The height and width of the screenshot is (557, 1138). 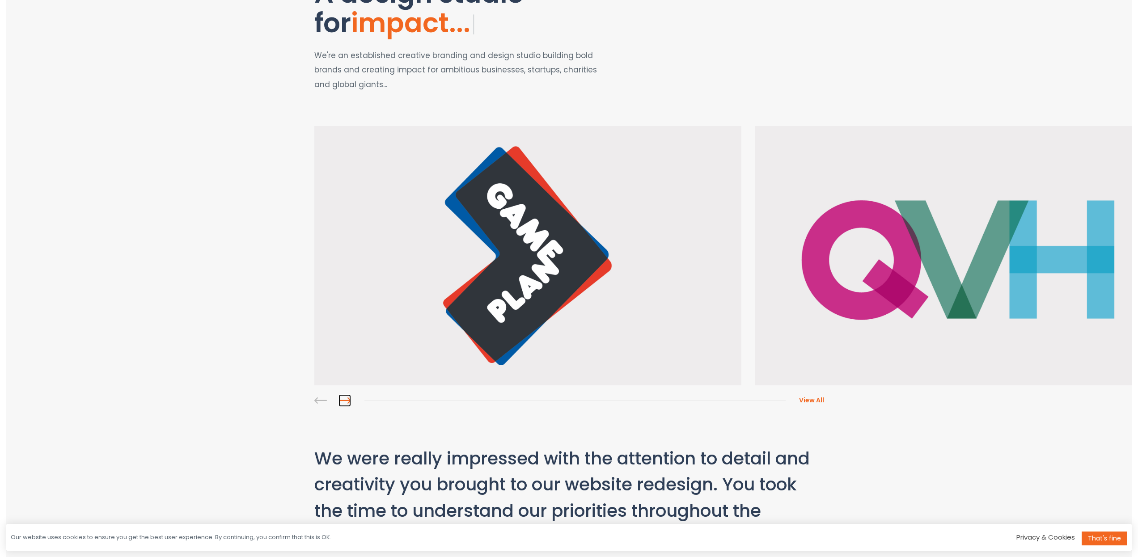 I want to click on a: That's fine, so click(x=1105, y=538).